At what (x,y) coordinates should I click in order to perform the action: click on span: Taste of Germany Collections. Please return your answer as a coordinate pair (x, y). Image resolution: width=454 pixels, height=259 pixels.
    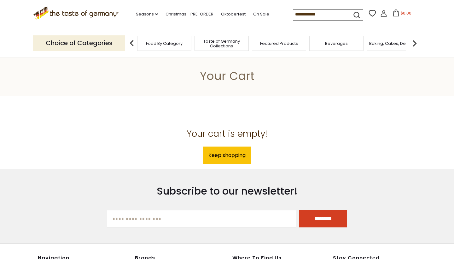
    Looking at the image, I should click on (222, 44).